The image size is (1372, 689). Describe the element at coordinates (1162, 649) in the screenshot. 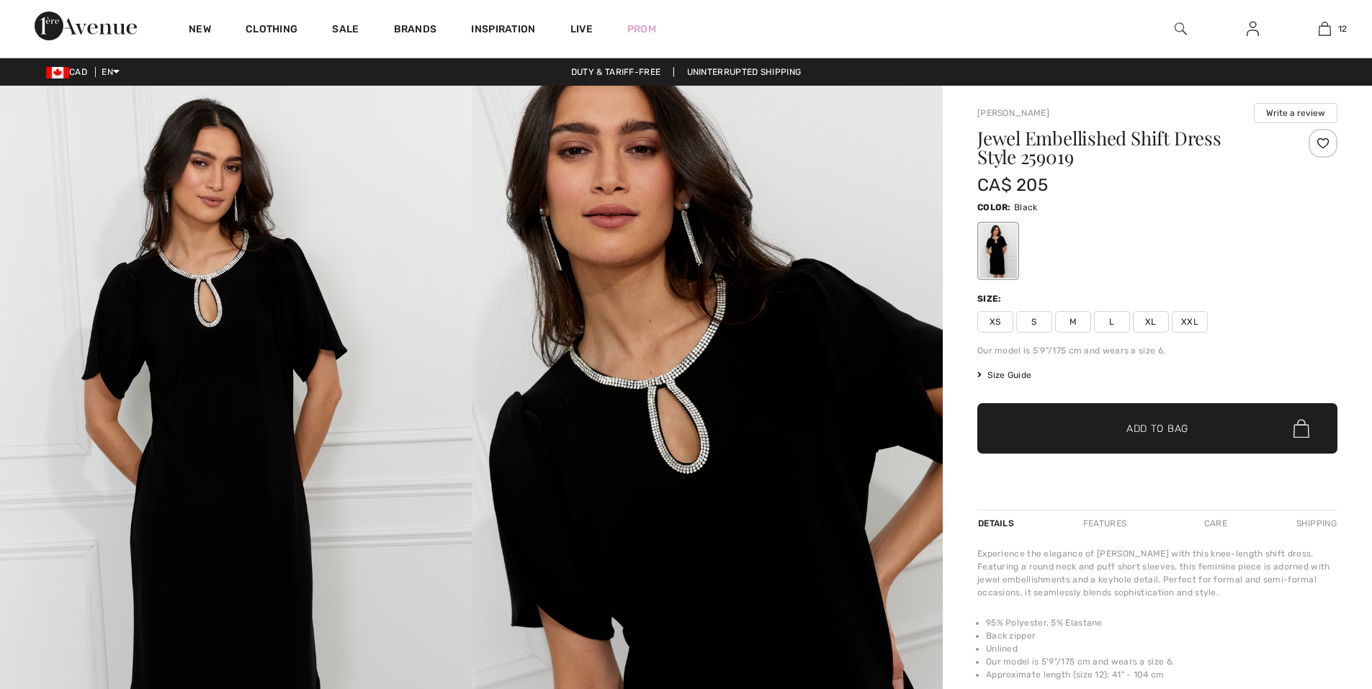

I see `li: Unlined` at that location.